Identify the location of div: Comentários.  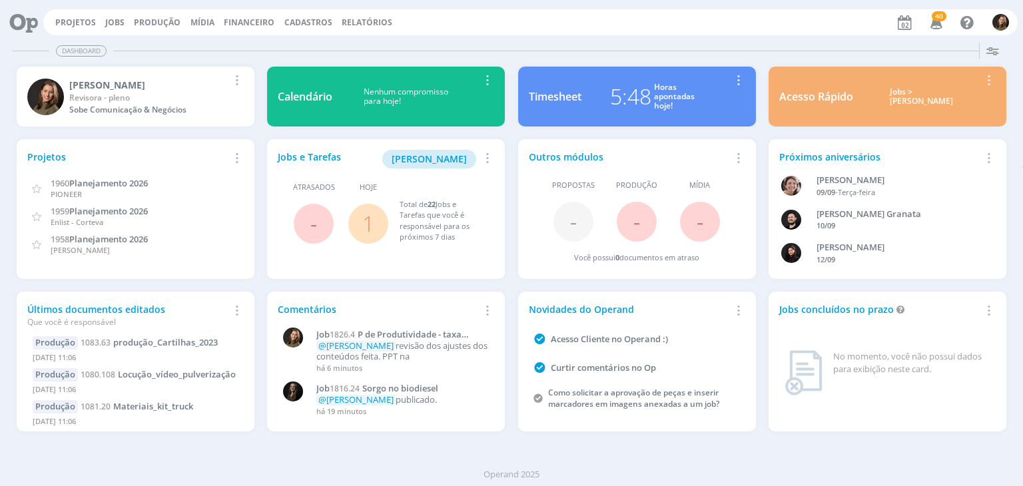
(378, 309).